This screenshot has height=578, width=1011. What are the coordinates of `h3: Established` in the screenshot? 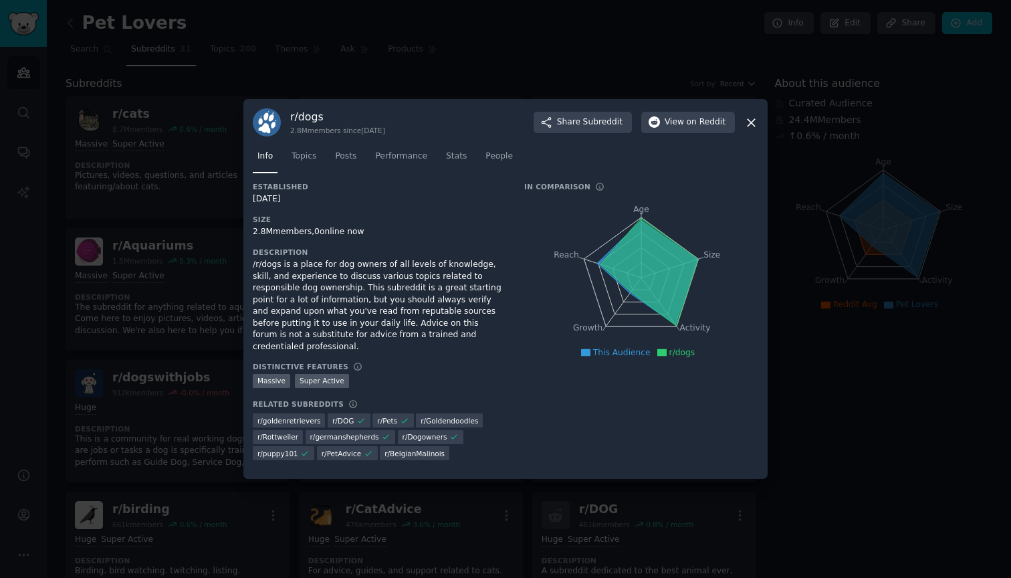 It's located at (379, 187).